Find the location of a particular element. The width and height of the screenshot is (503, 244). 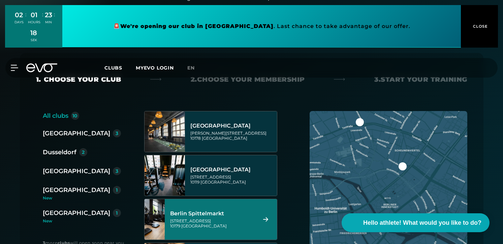

font: Dusseldorf is located at coordinates (60, 152).